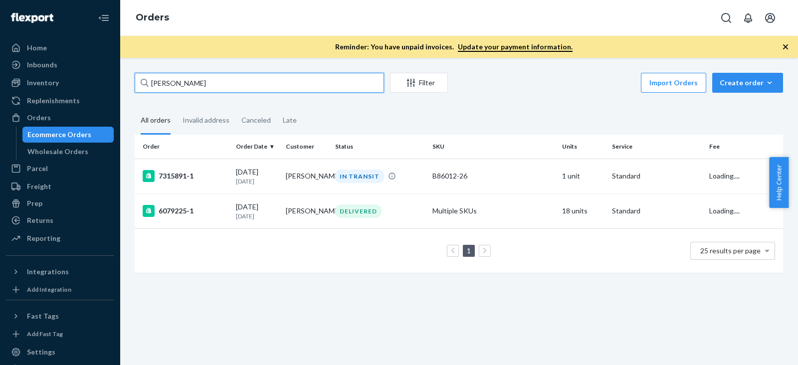 The height and width of the screenshot is (365, 798). Describe the element at coordinates (60, 239) in the screenshot. I see `a: Reporting` at that location.